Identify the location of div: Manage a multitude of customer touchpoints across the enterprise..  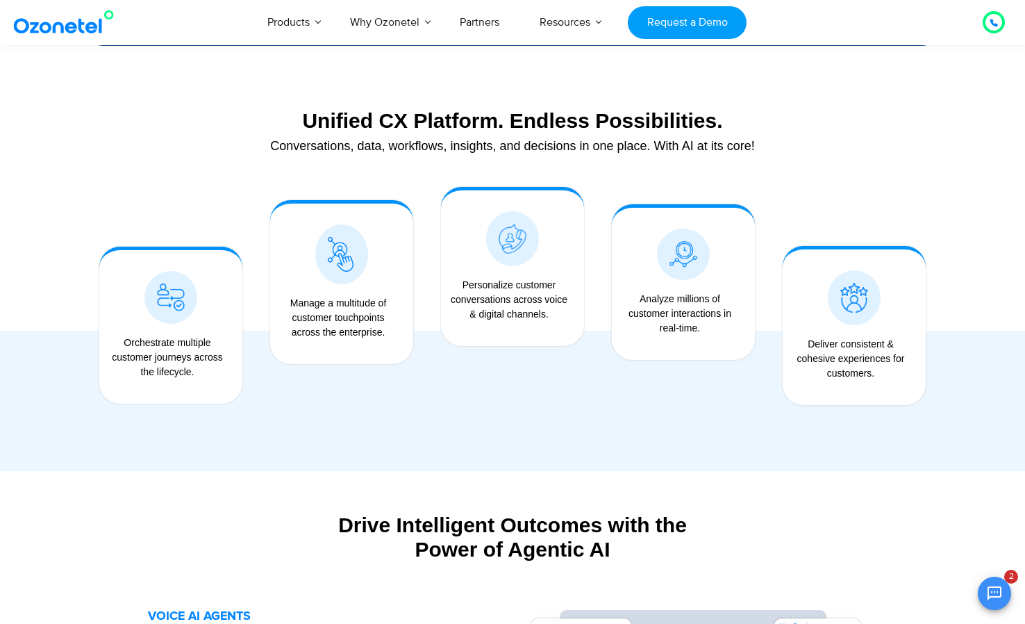
(338, 317).